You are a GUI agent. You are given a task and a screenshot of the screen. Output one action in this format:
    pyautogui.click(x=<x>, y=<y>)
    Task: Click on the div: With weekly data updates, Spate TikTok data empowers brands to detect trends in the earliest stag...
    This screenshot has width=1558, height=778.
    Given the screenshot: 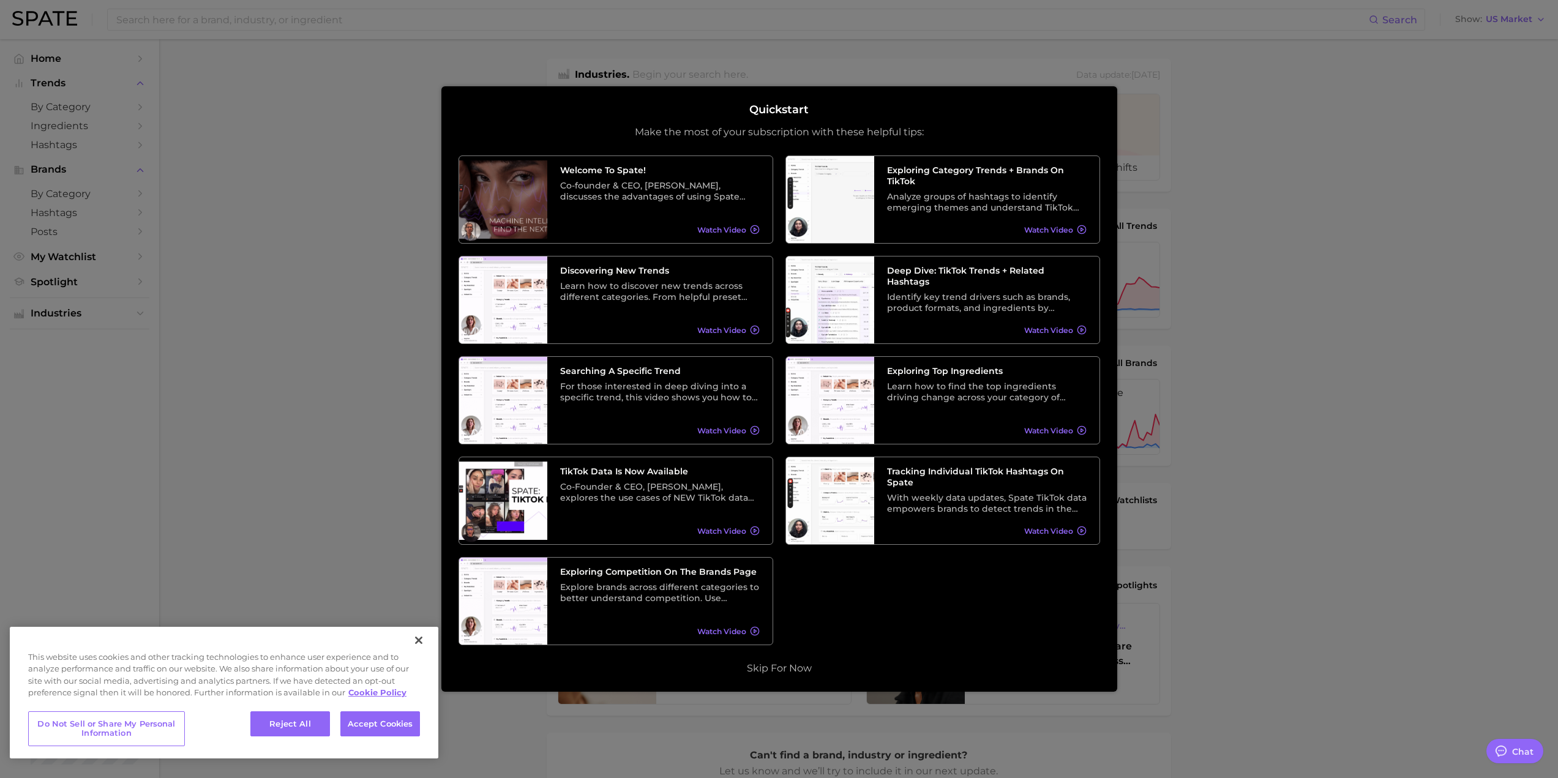 What is the action you would take?
    pyautogui.click(x=987, y=503)
    